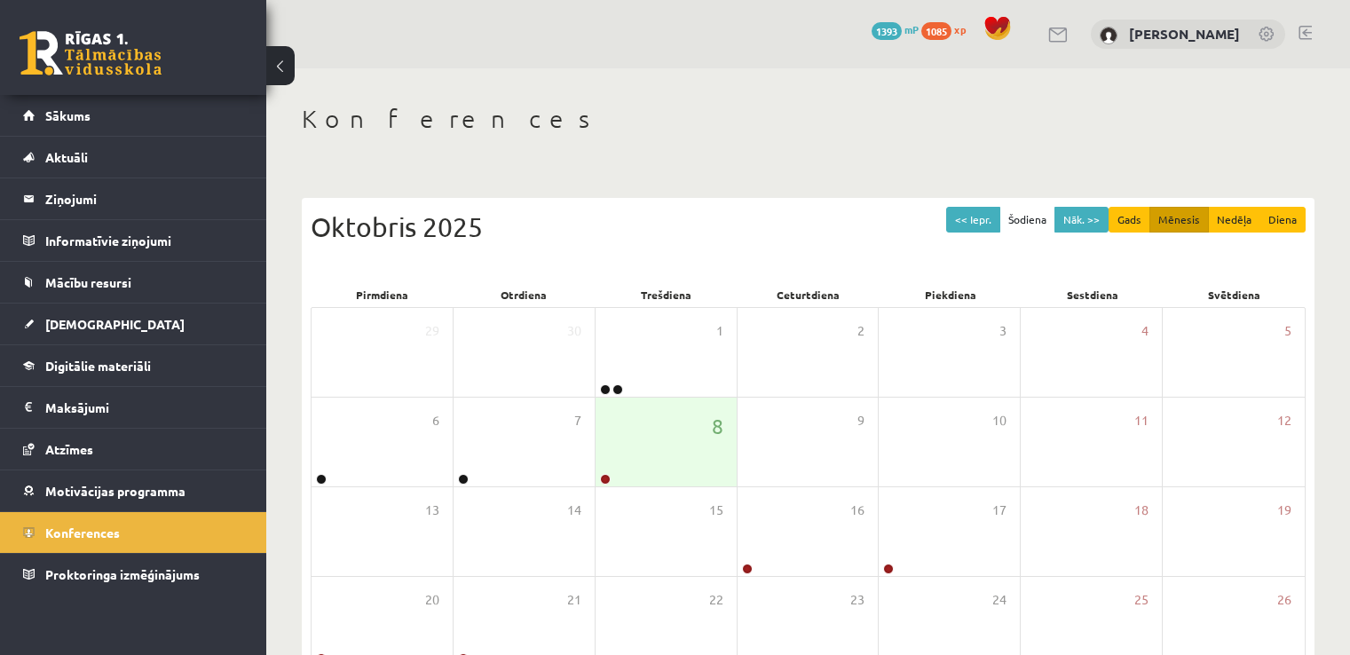 The image size is (1350, 655). I want to click on span: 19, so click(1284, 510).